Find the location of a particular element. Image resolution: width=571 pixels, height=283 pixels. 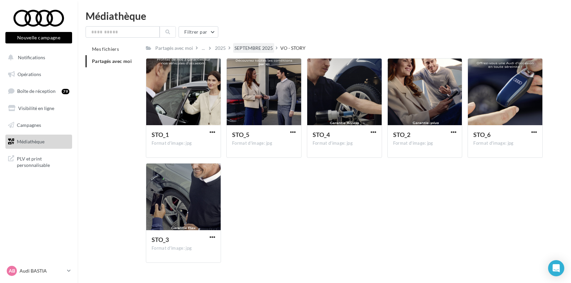

span: AB is located at coordinates (12, 271).